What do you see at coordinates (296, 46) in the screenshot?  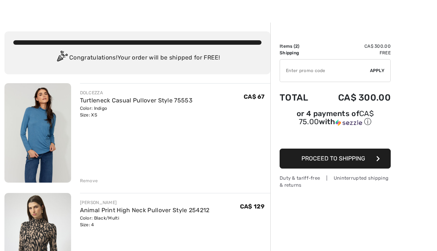 I see `span: 2` at bounding box center [296, 46].